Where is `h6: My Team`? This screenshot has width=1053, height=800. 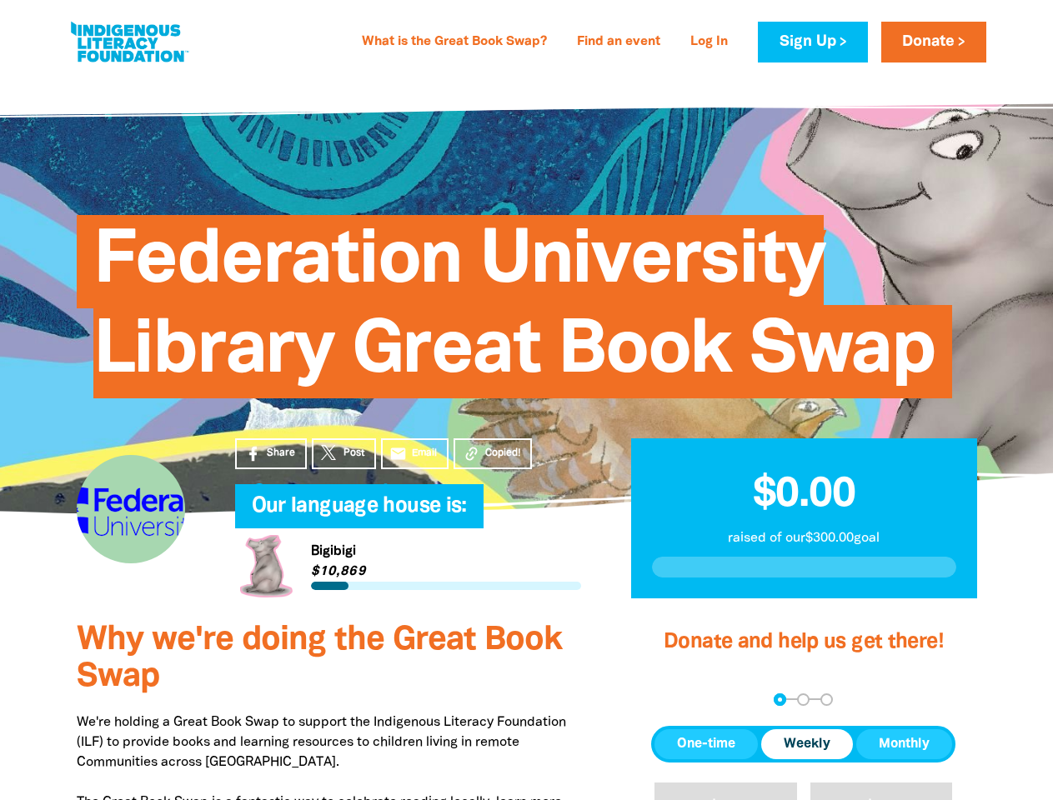
h6: My Team is located at coordinates (408, 517).